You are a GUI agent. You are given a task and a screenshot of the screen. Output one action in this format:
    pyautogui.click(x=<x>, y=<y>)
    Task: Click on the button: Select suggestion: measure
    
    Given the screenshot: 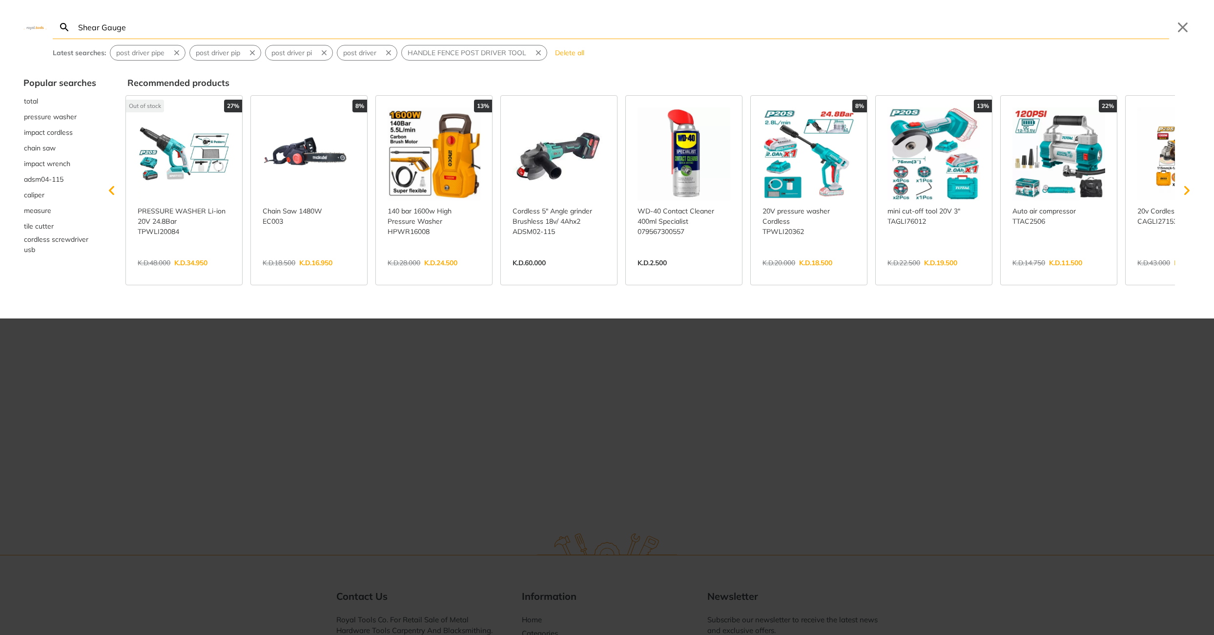 What is the action you would take?
    pyautogui.click(x=60, y=210)
    